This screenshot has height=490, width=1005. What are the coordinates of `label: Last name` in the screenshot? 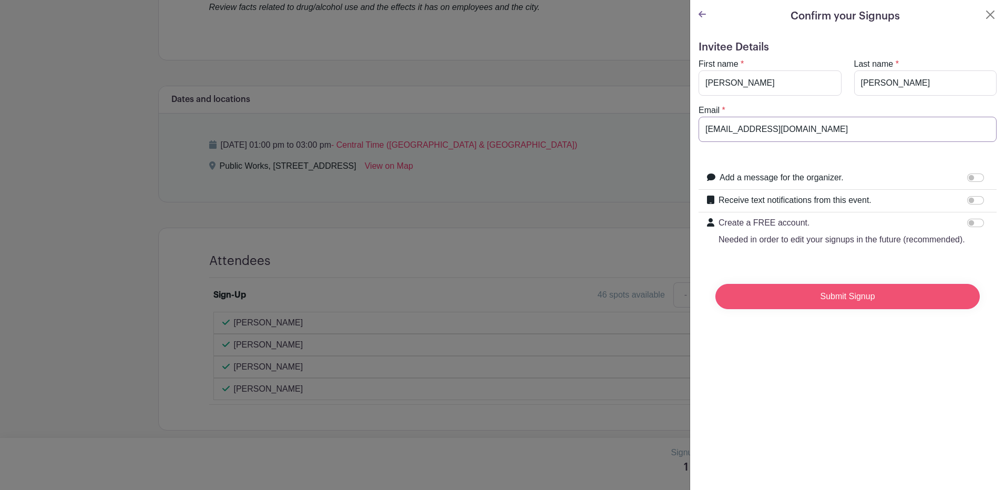 It's located at (874, 64).